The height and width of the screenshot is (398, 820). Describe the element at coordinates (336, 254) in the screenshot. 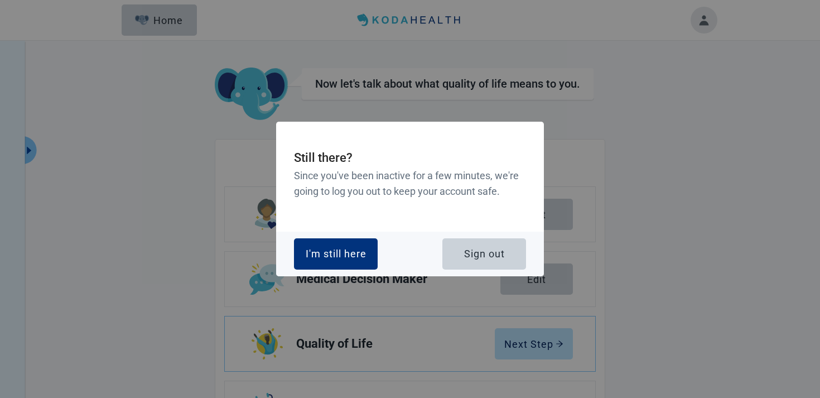

I see `div: I'm still here` at that location.